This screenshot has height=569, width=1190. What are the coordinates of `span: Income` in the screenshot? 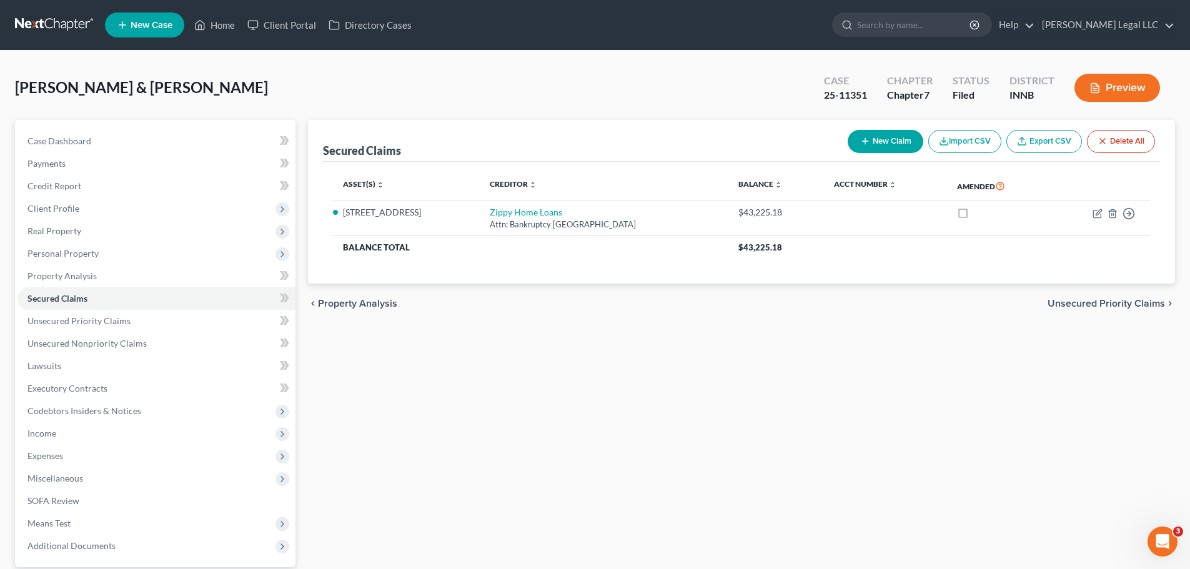 It's located at (42, 433).